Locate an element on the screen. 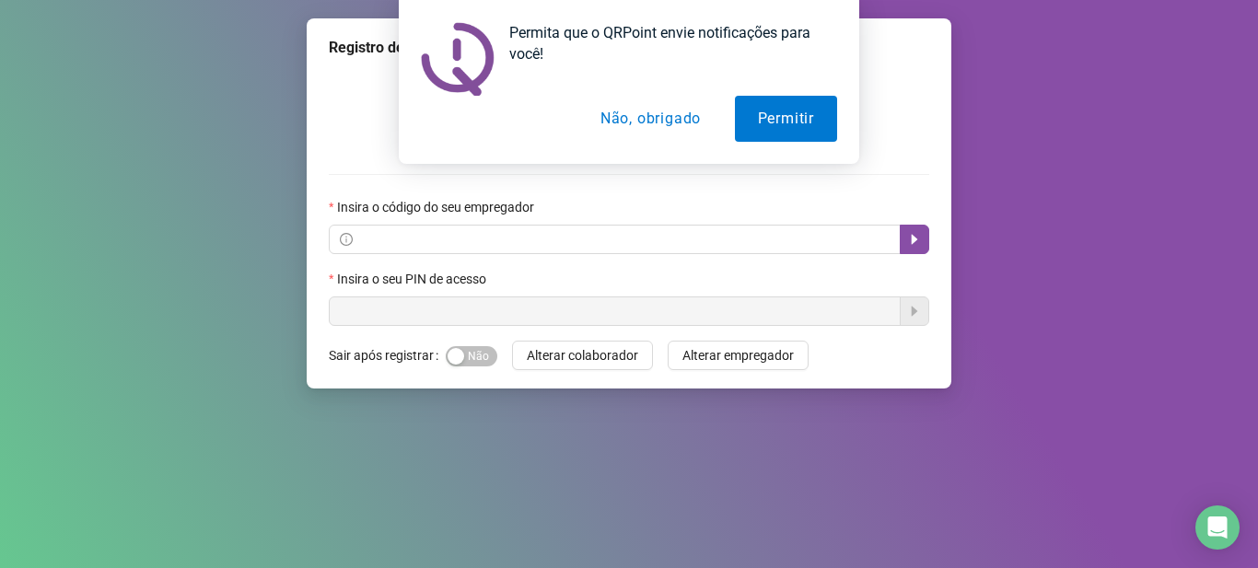 The image size is (1258, 568). div: Permita que o QRPoint envie notificações para você! is located at coordinates (666, 43).